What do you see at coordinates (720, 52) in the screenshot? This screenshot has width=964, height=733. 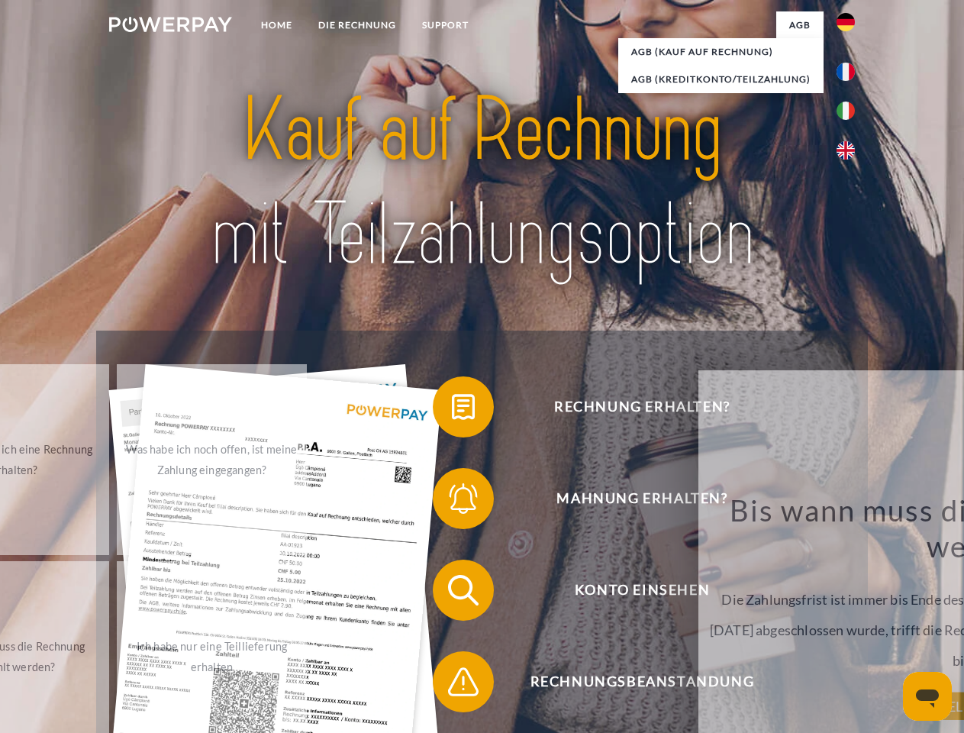 I see `a: AGB (Kauf auf Rechnung)` at bounding box center [720, 52].